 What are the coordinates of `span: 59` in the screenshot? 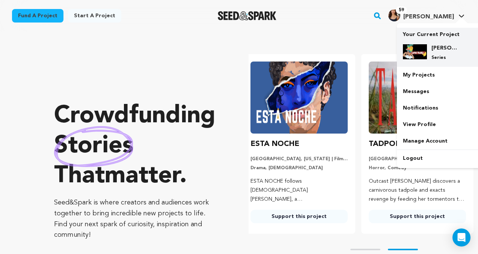 It's located at (402, 10).